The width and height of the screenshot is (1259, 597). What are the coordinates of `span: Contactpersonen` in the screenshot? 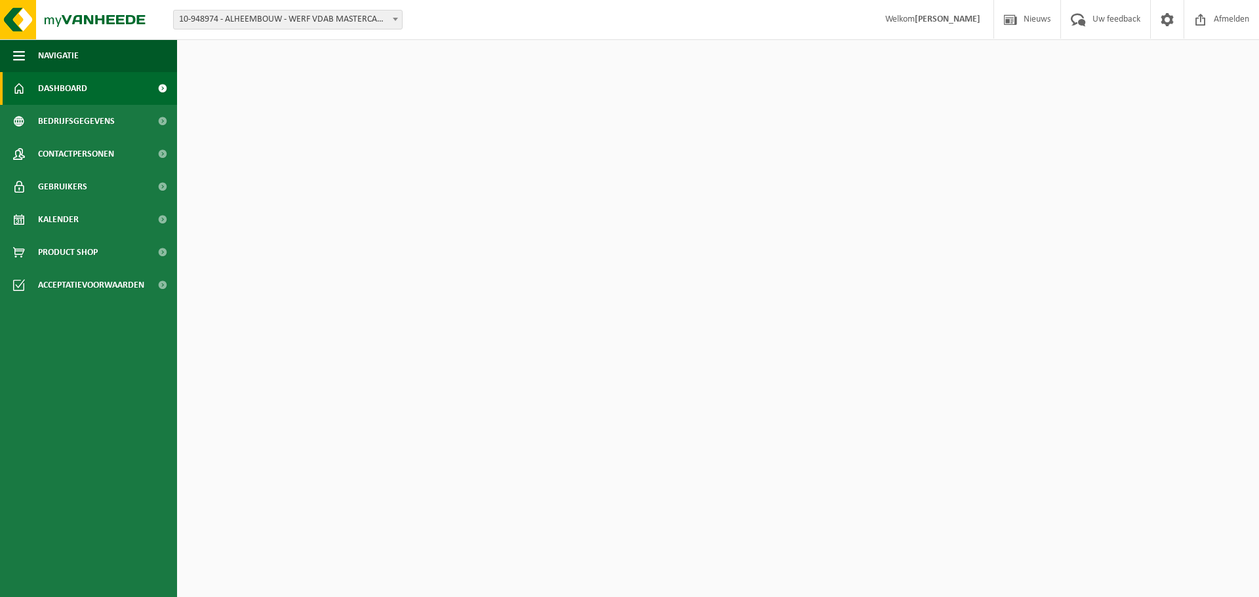 It's located at (76, 154).